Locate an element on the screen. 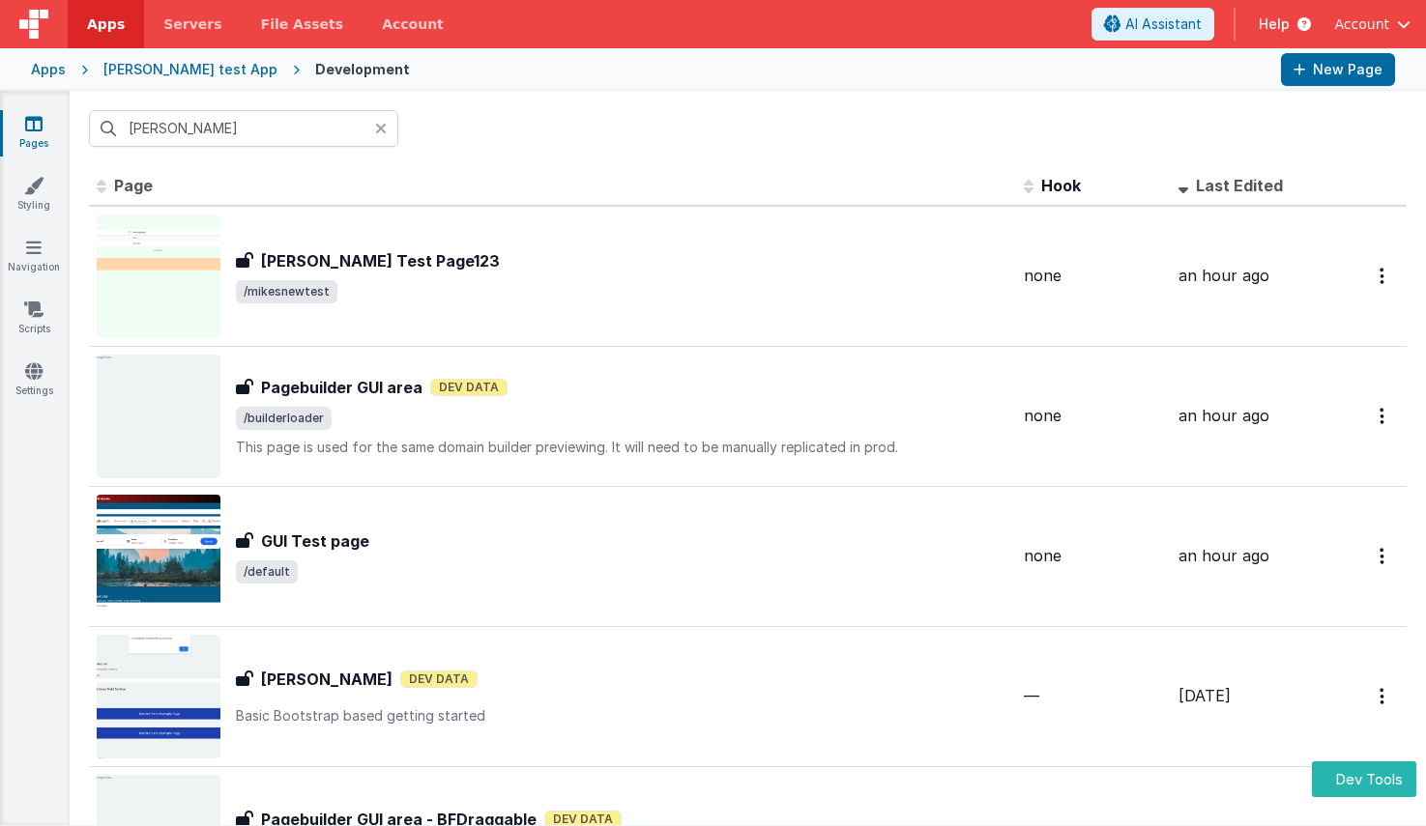 Image resolution: width=1426 pixels, height=826 pixels. span: Apps is located at coordinates (105, 24).